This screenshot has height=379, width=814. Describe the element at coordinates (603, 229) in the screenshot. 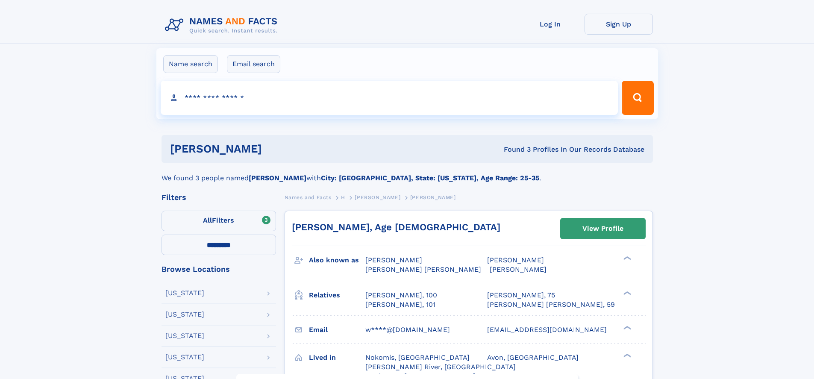

I see `a: View Profile` at that location.